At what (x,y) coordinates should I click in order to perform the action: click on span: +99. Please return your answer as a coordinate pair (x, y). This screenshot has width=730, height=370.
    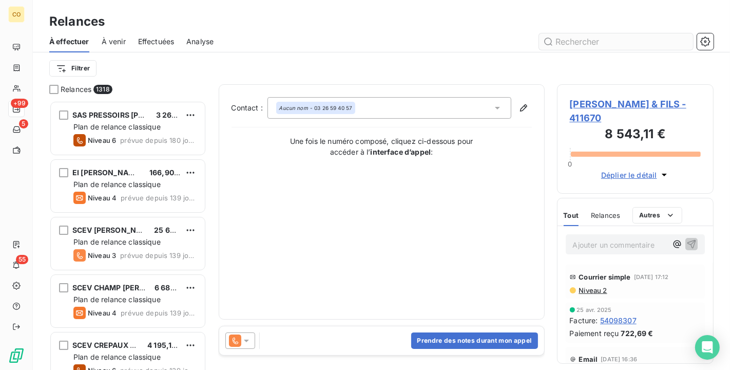
    Looking at the image, I should click on (20, 103).